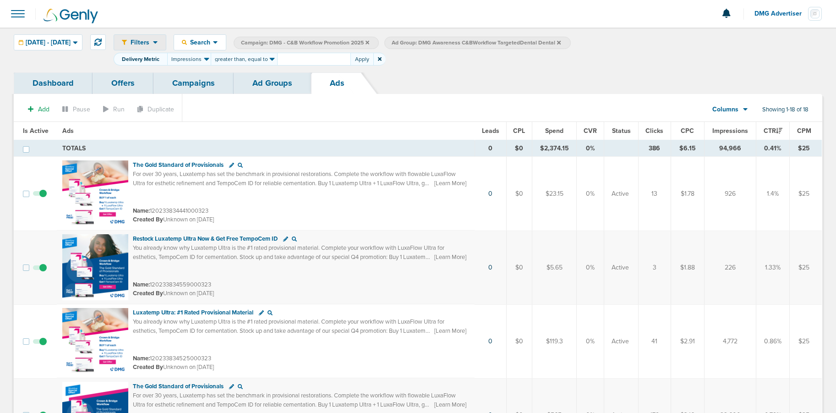 Image resolution: width=836 pixels, height=413 pixels. I want to click on td: $1.88, so click(687, 267).